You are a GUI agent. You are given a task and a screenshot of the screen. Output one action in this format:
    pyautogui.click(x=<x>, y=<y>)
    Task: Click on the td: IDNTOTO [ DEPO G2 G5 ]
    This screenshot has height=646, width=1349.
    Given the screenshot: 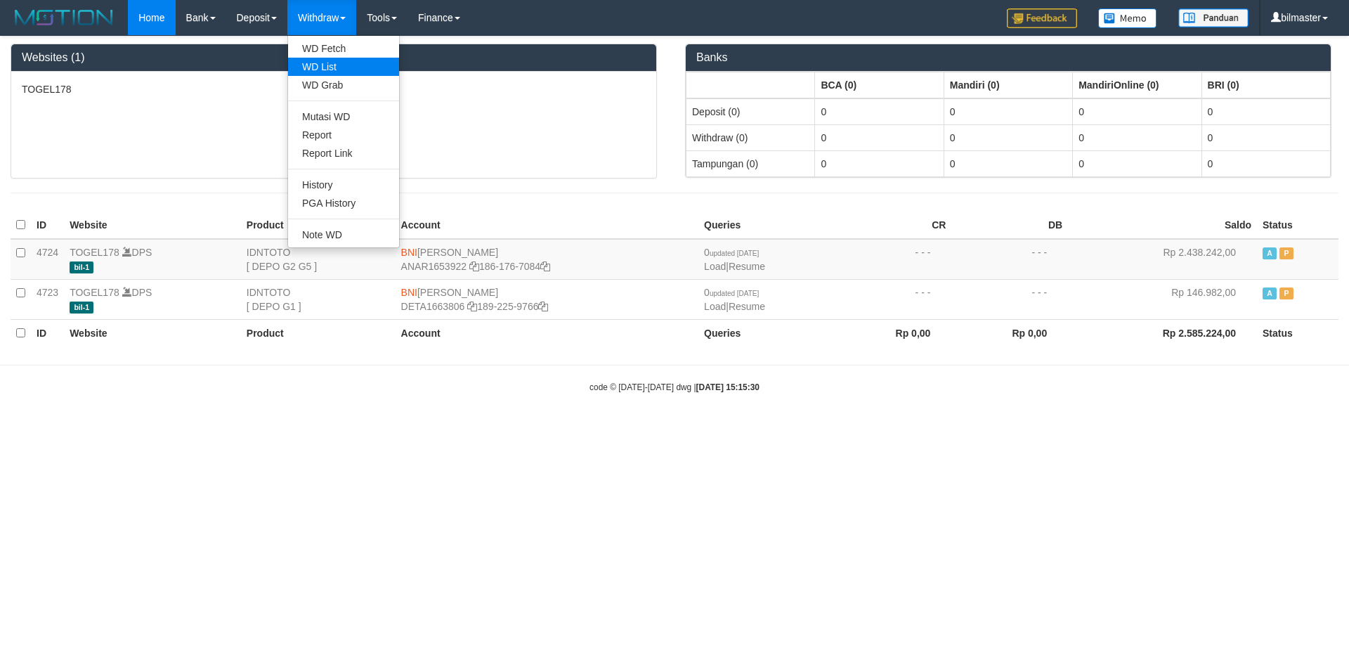 What is the action you would take?
    pyautogui.click(x=318, y=259)
    